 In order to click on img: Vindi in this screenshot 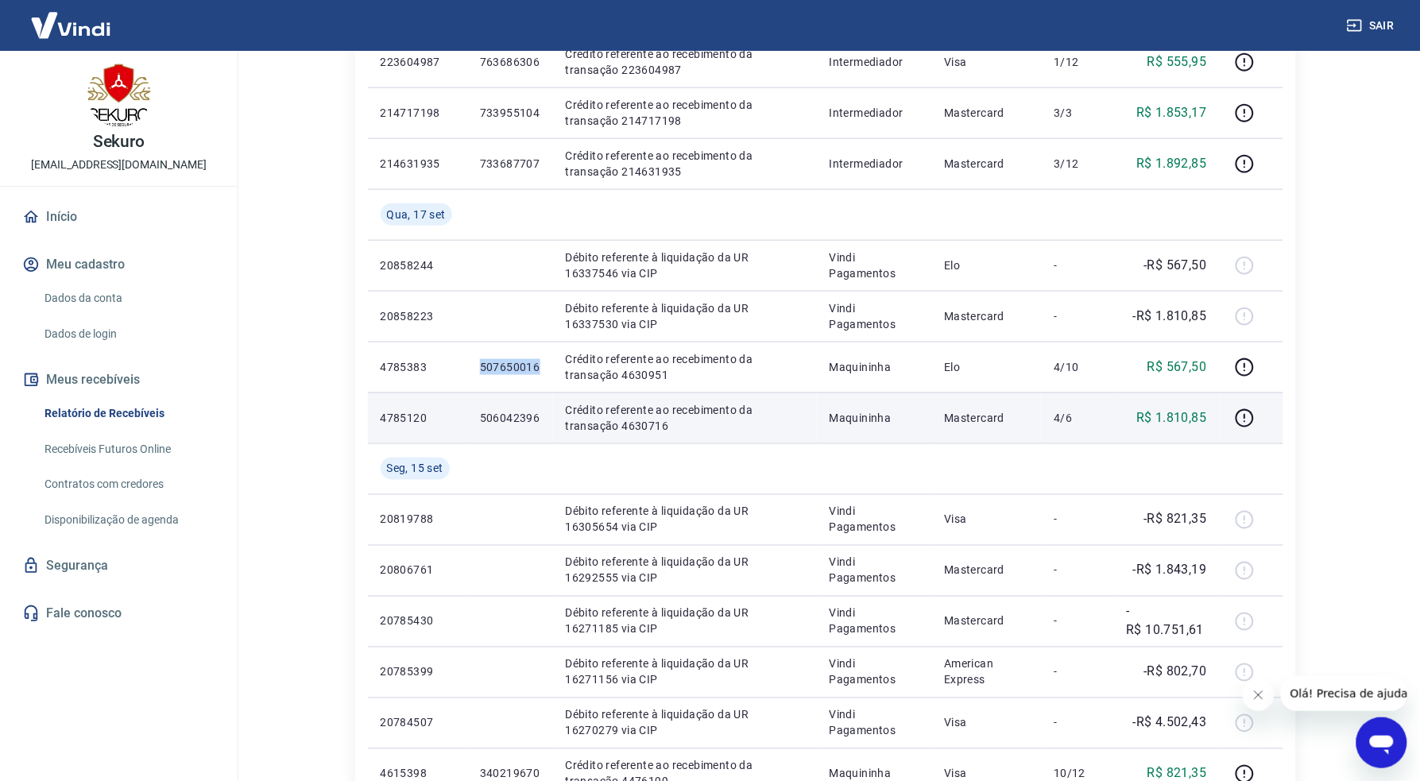, I will do `click(71, 25)`.